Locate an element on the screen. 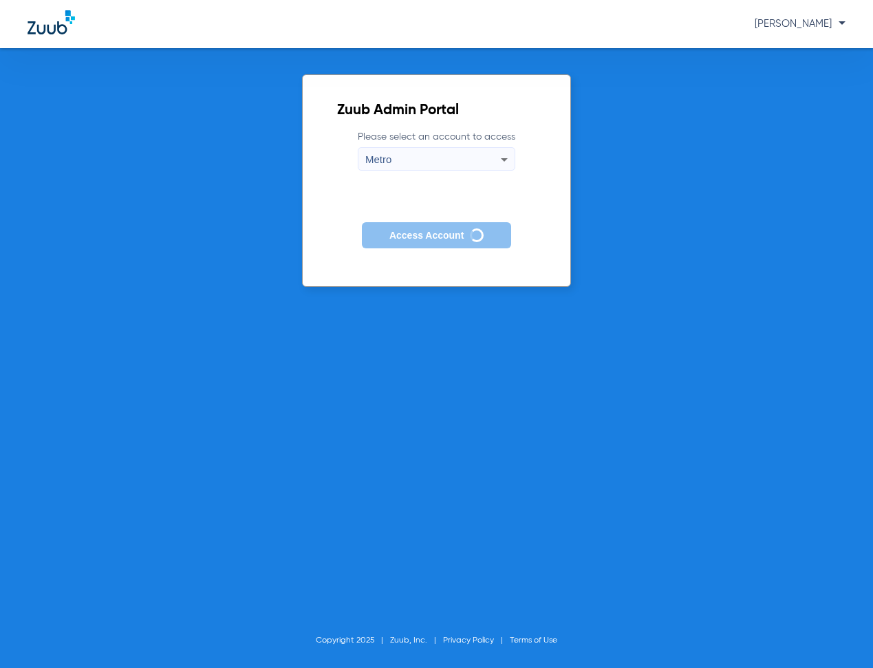 This screenshot has width=873, height=668. a: Terms of Use is located at coordinates (533, 640).